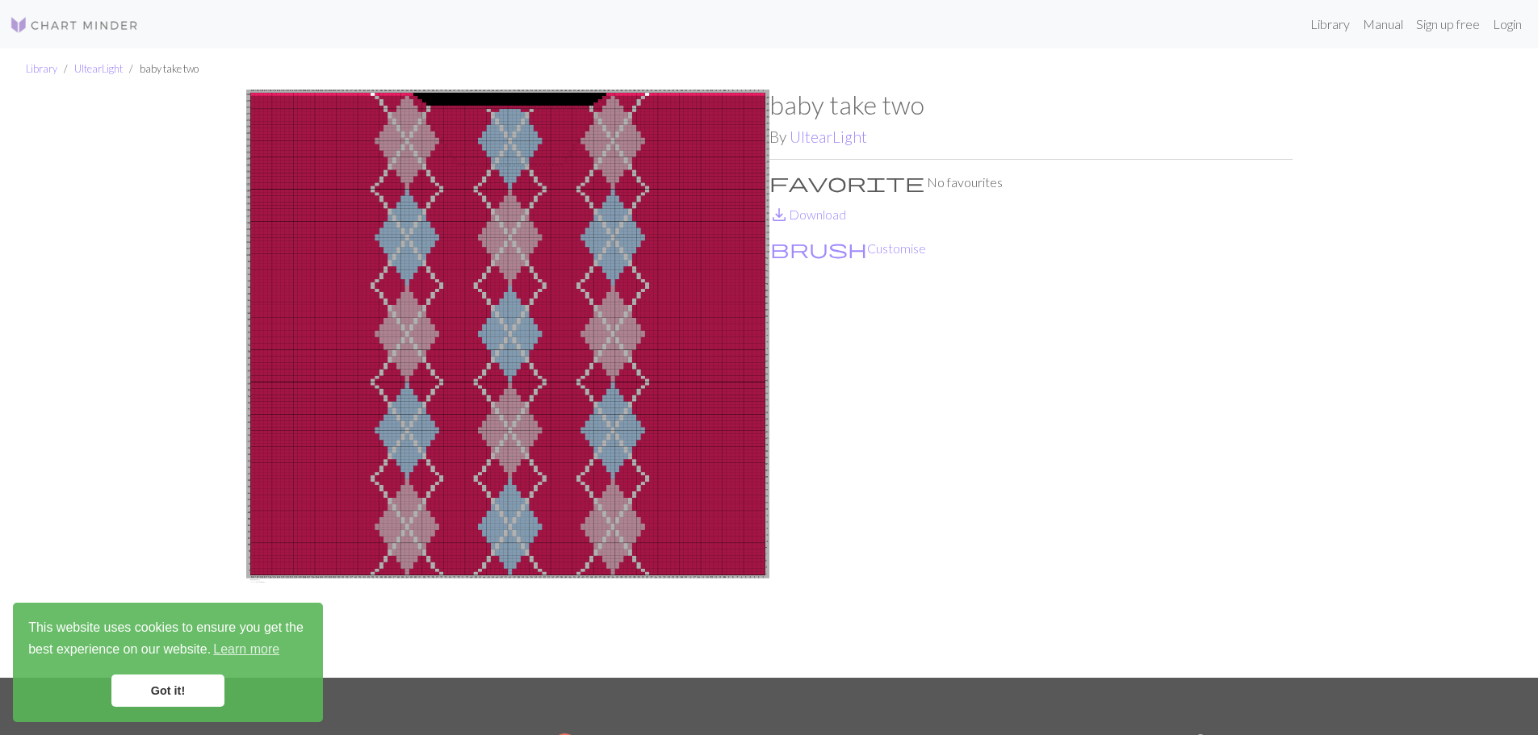  What do you see at coordinates (508, 383) in the screenshot?
I see `img: baby take two` at bounding box center [508, 383].